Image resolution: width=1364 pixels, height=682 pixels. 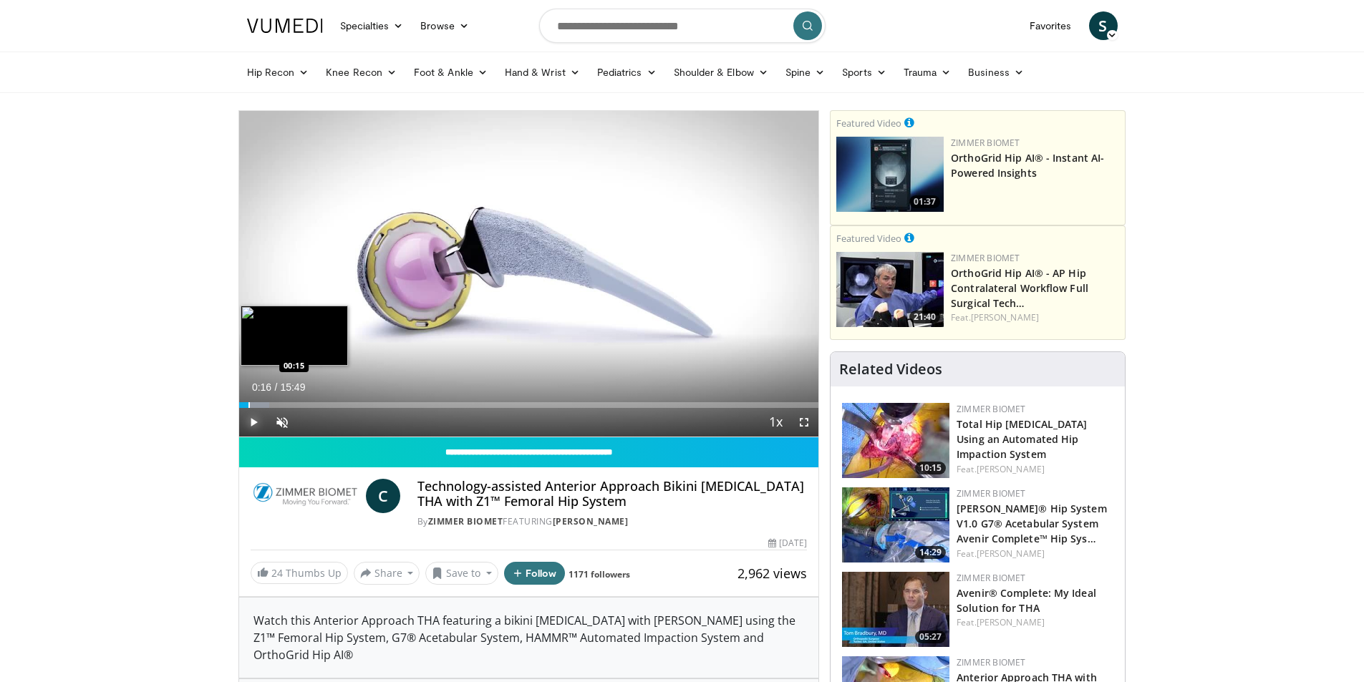 I want to click on button: Save to, so click(x=462, y=573).